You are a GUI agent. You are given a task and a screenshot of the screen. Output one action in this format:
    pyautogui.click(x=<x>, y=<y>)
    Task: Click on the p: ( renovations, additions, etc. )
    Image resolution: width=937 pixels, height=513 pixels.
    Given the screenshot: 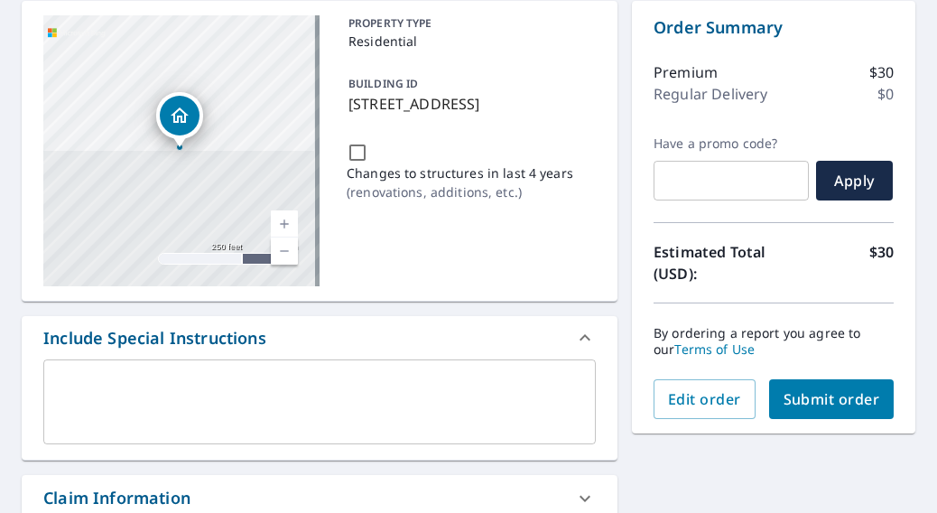 What is the action you would take?
    pyautogui.click(x=460, y=191)
    